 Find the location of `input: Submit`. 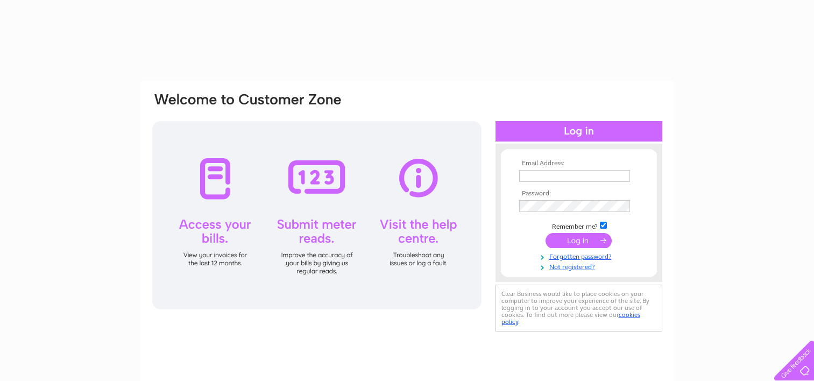

input: Submit is located at coordinates (579, 241).